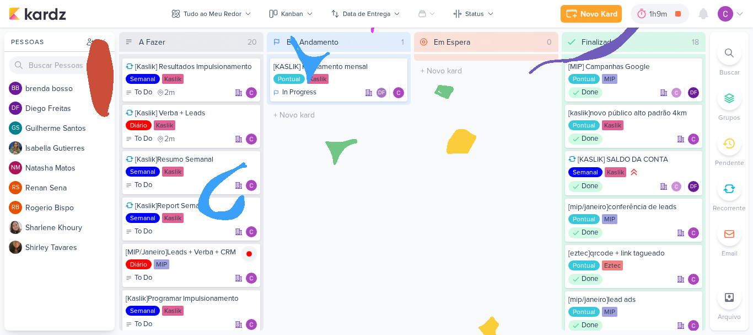 This screenshot has height=335, width=753. What do you see at coordinates (15, 128) in the screenshot?
I see `div: Guilherme Santos` at bounding box center [15, 128].